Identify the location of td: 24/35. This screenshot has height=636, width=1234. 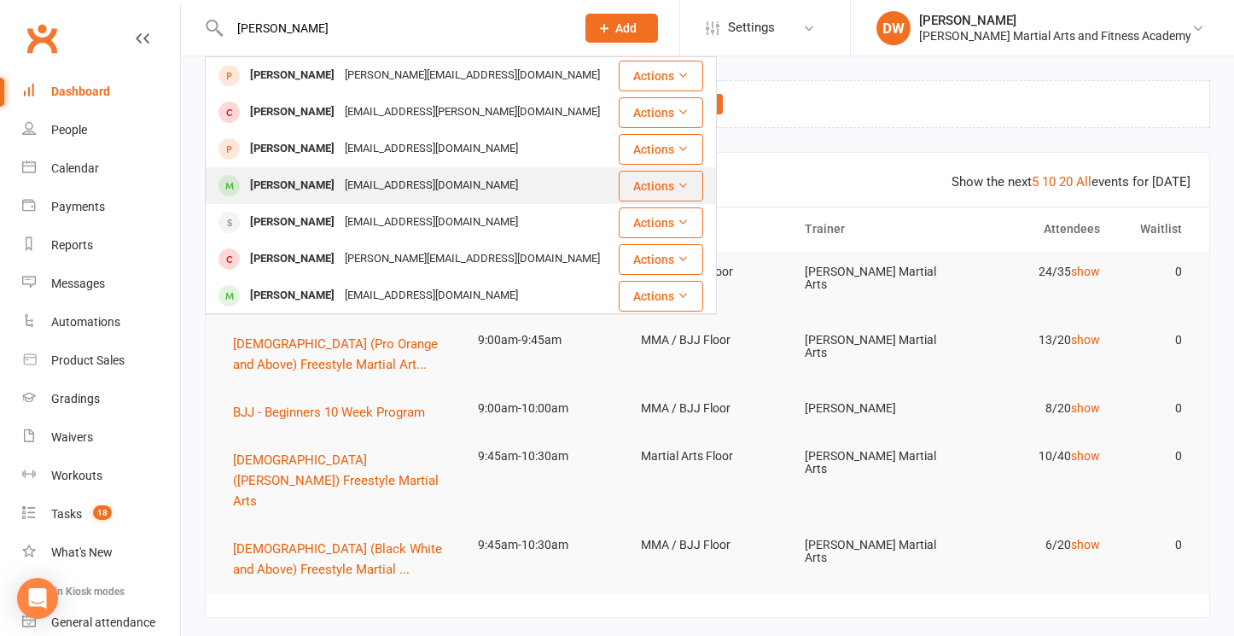
(1034, 271).